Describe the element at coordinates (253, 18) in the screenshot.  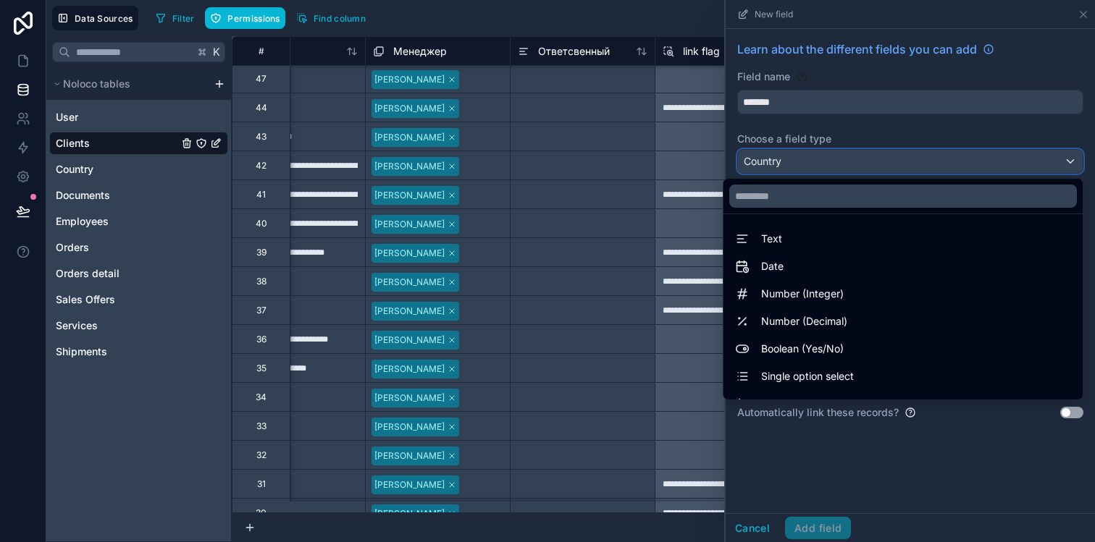
I see `span: Permissions` at that location.